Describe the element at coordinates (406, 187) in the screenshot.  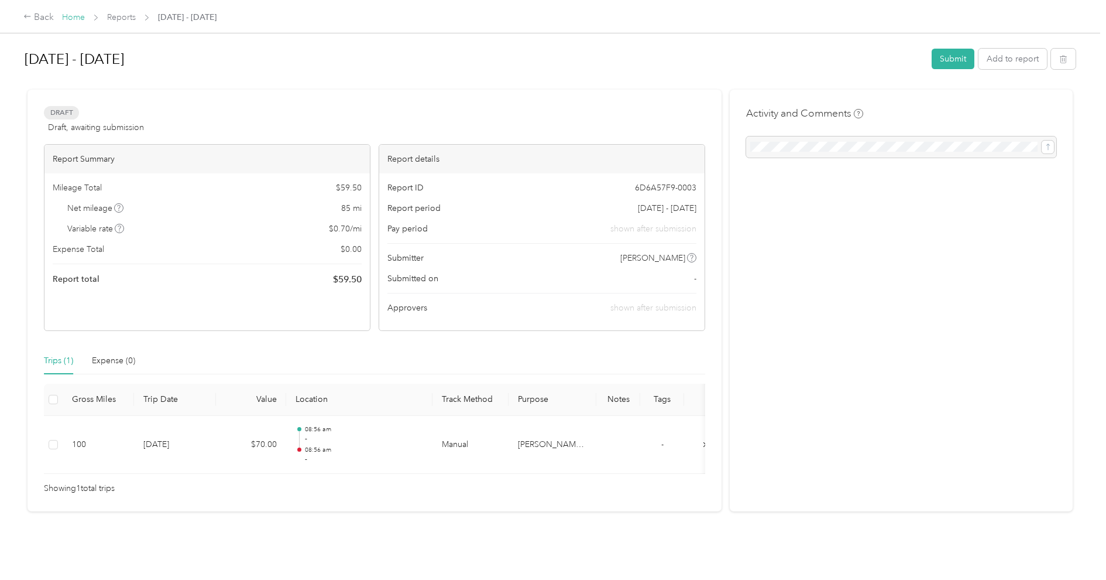
I see `span: Report ID` at that location.